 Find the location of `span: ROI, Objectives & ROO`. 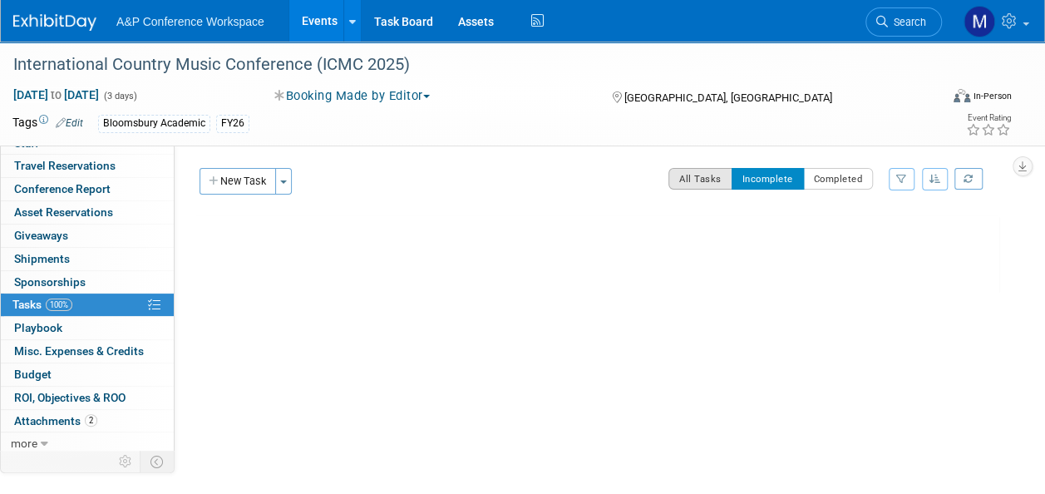

span: ROI, Objectives & ROO is located at coordinates (70, 398).